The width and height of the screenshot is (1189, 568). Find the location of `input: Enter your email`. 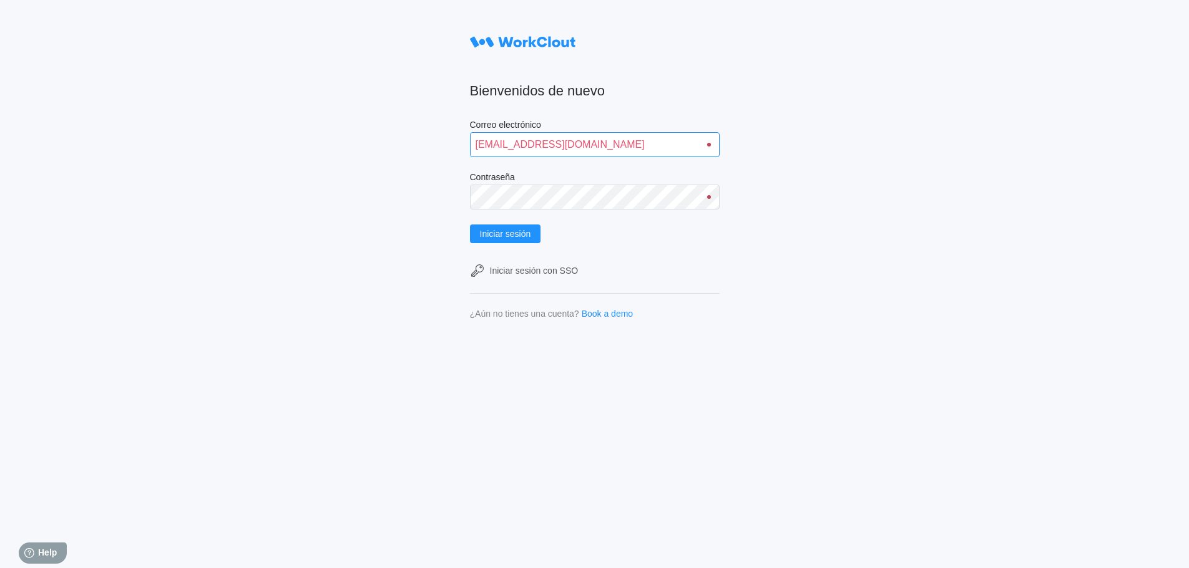

input: Enter your email is located at coordinates (595, 145).